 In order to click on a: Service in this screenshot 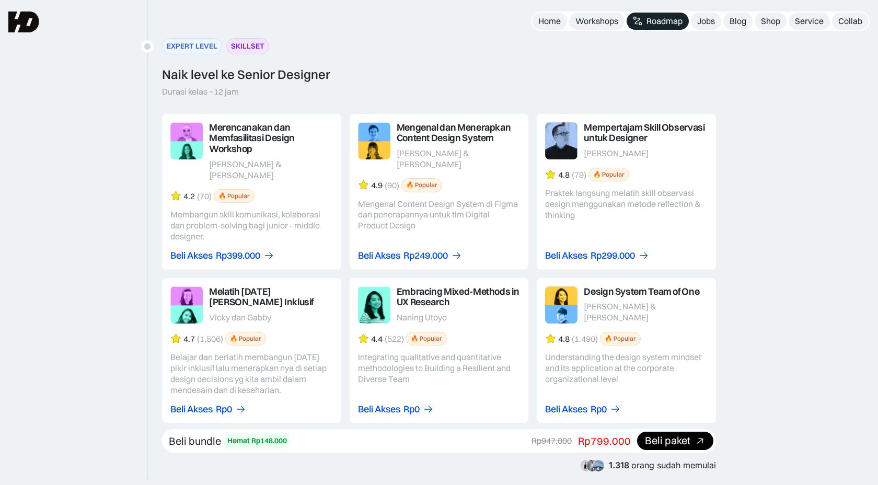, I will do `click(809, 21)`.